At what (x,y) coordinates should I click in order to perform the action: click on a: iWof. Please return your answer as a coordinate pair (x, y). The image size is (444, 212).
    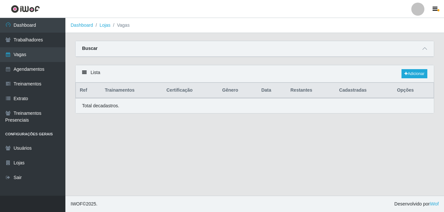
    Looking at the image, I should click on (434, 204).